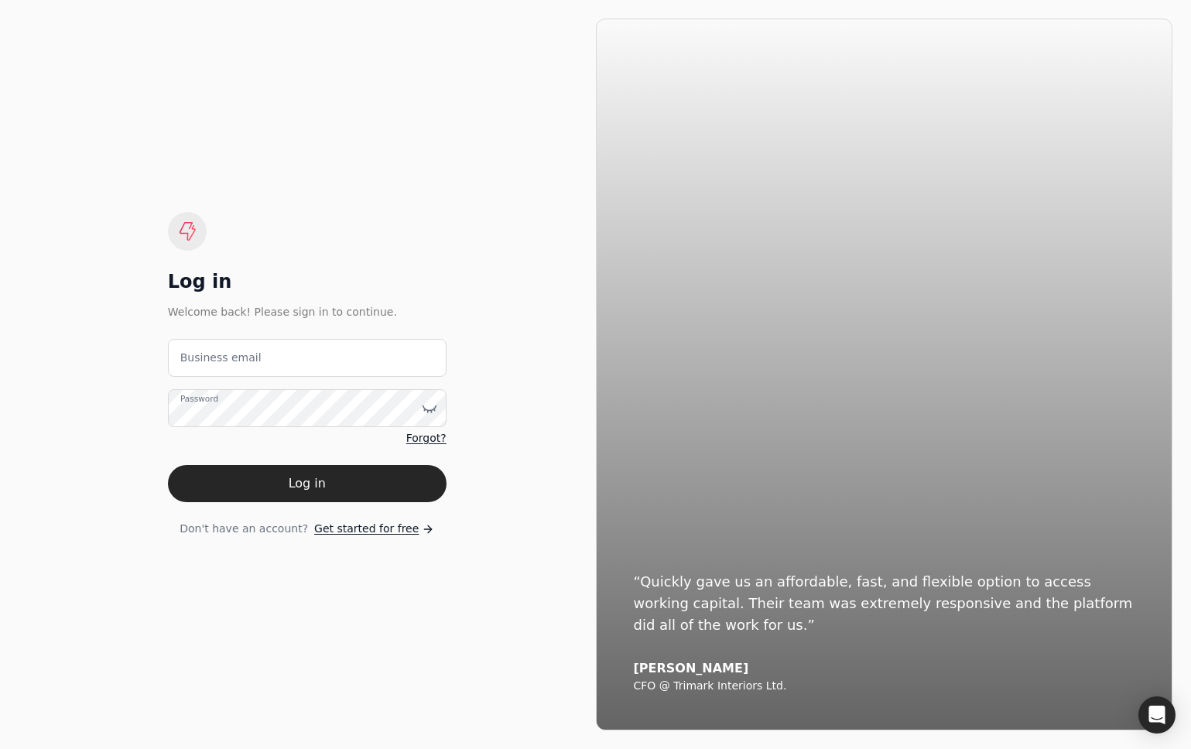 This screenshot has height=749, width=1191. Describe the element at coordinates (426, 438) in the screenshot. I see `span: Forgot?` at that location.